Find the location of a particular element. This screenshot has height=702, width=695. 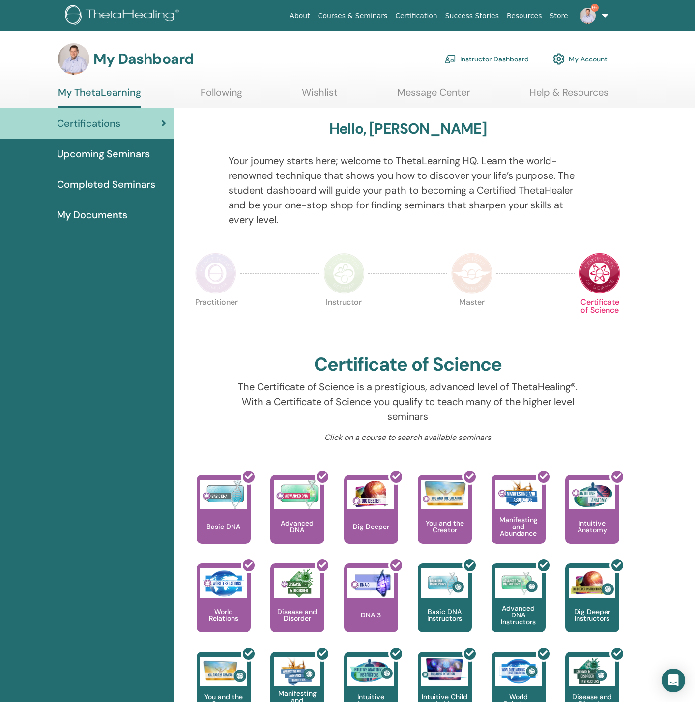

p: Dig Deeper is located at coordinates (371, 527).